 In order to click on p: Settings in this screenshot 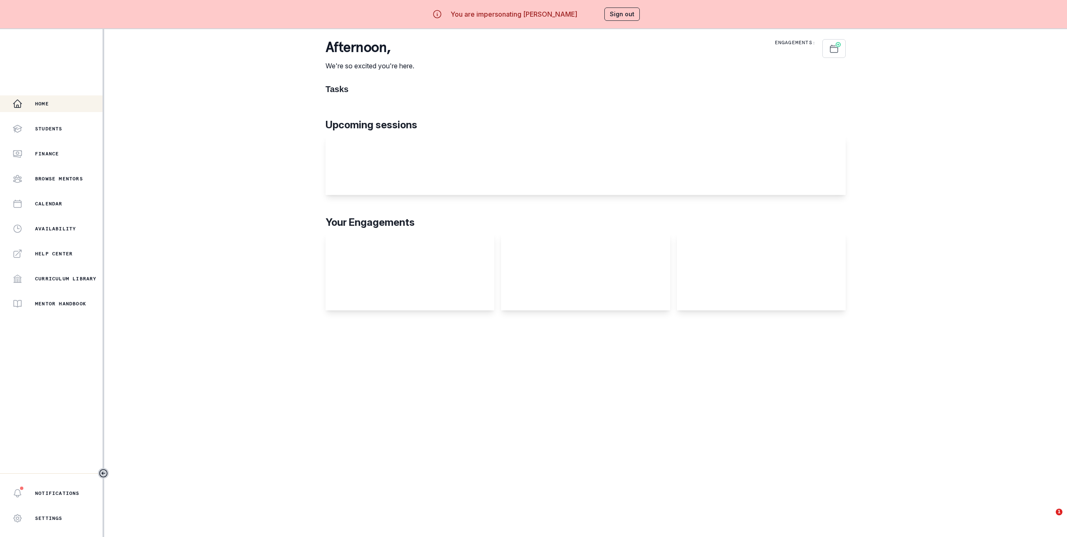, I will do `click(49, 518)`.